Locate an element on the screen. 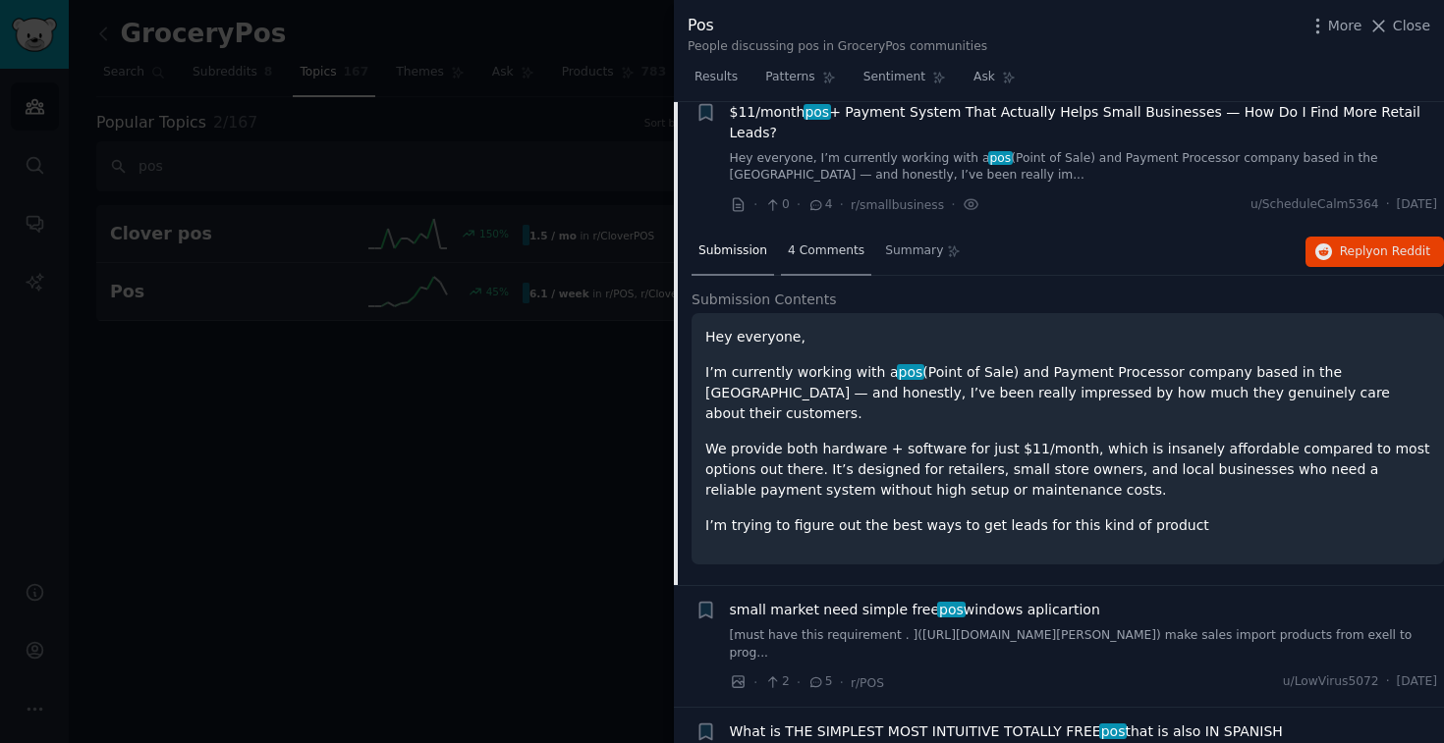  p: Hey everyone, is located at coordinates (1067, 337).